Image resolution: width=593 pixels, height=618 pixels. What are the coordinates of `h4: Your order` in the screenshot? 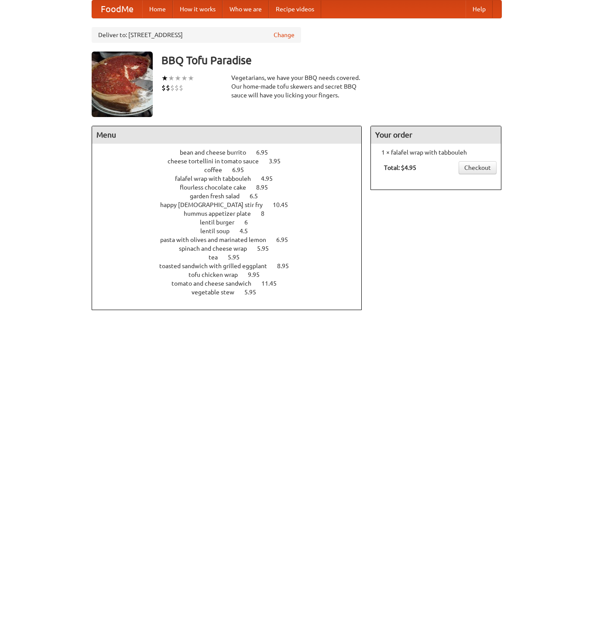 It's located at (436, 135).